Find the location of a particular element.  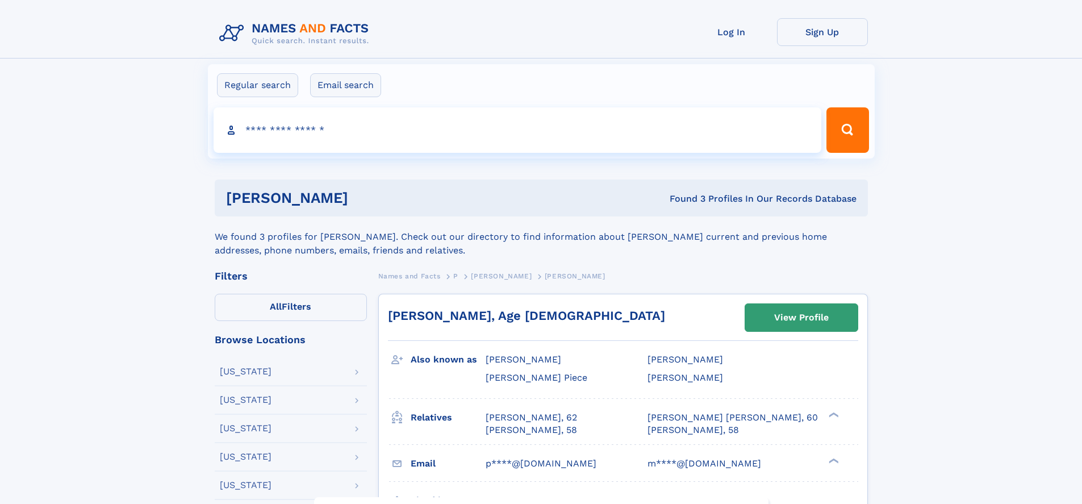

a: Names and Facts is located at coordinates (409, 275).